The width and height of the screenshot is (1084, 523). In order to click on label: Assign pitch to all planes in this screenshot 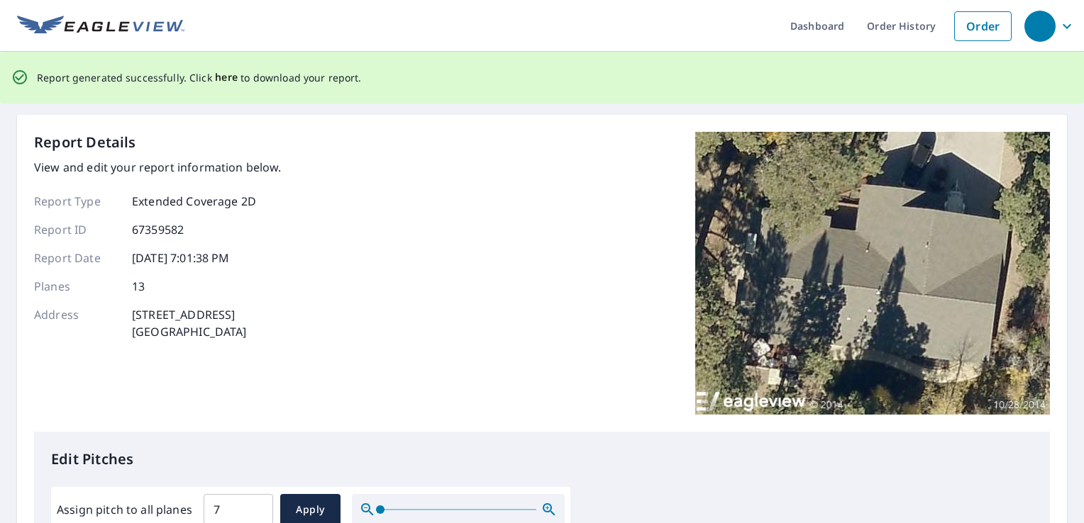, I will do `click(124, 510)`.